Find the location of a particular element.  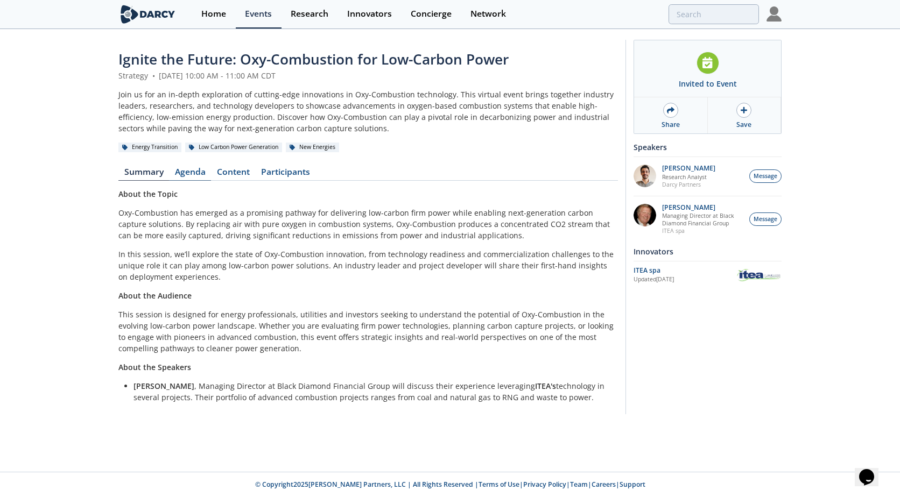

a: Support is located at coordinates (633, 484).